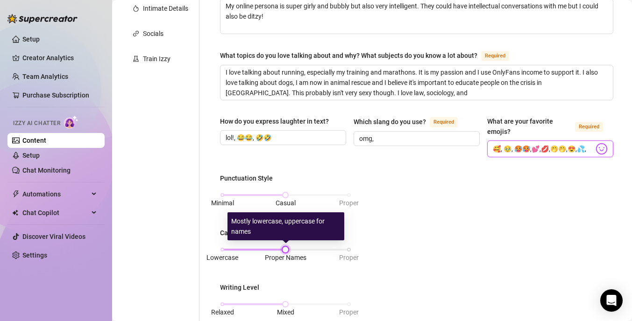 The height and width of the screenshot is (321, 632). What do you see at coordinates (602, 149) in the screenshot?
I see `img: svg%3e` at bounding box center [602, 149].